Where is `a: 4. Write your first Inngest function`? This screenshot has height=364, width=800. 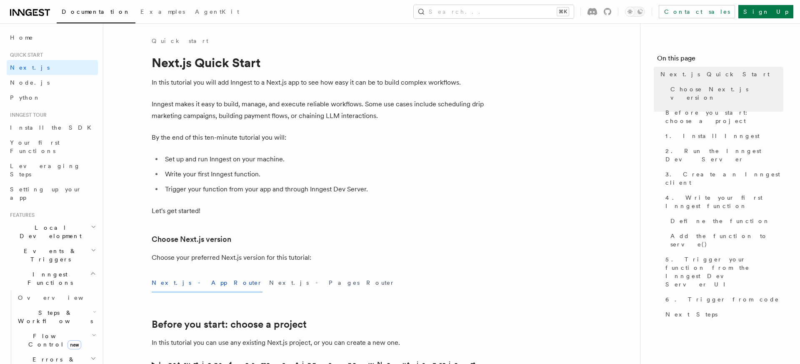 a: 4. Write your first Inngest function is located at coordinates (723, 202).